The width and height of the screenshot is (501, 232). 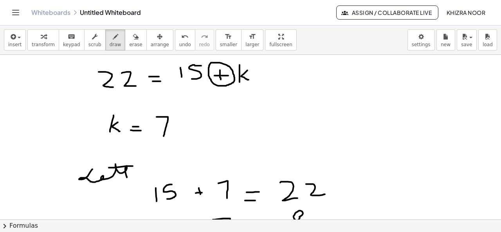 What do you see at coordinates (387, 13) in the screenshot?
I see `span: Assign / Collaborate Live` at bounding box center [387, 13].